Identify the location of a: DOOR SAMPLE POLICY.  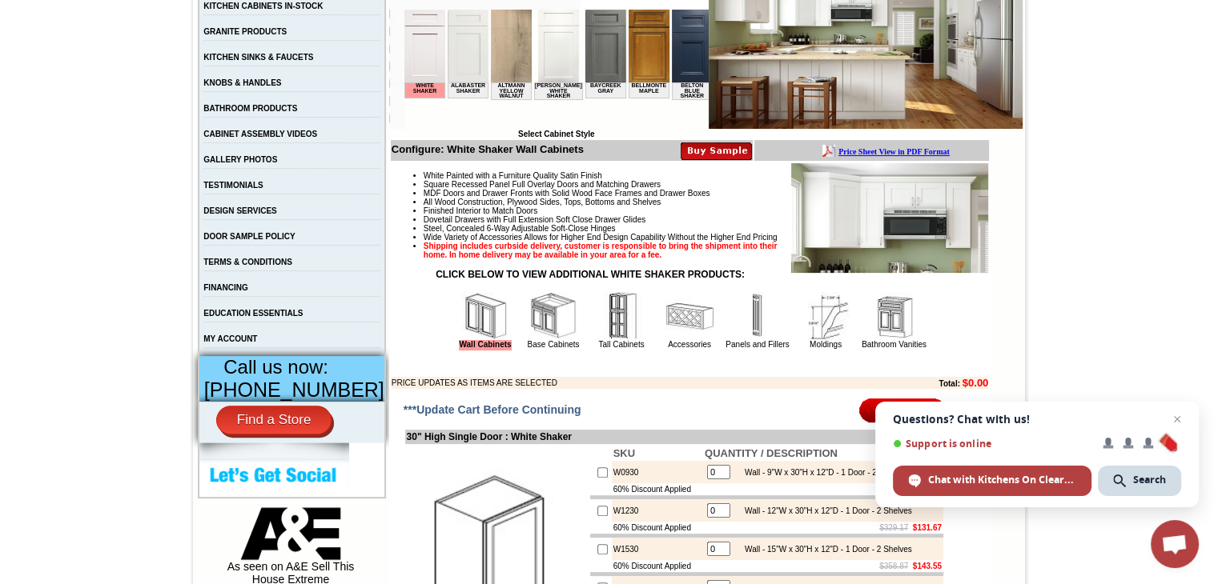
(249, 236).